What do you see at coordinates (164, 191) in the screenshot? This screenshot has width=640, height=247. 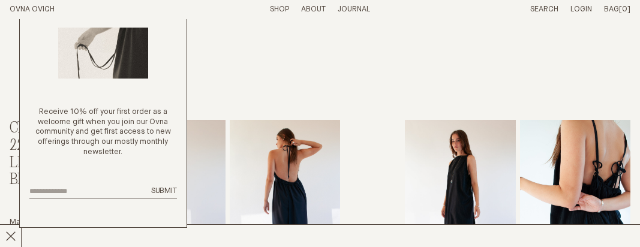 I see `span: Submit` at bounding box center [164, 191].